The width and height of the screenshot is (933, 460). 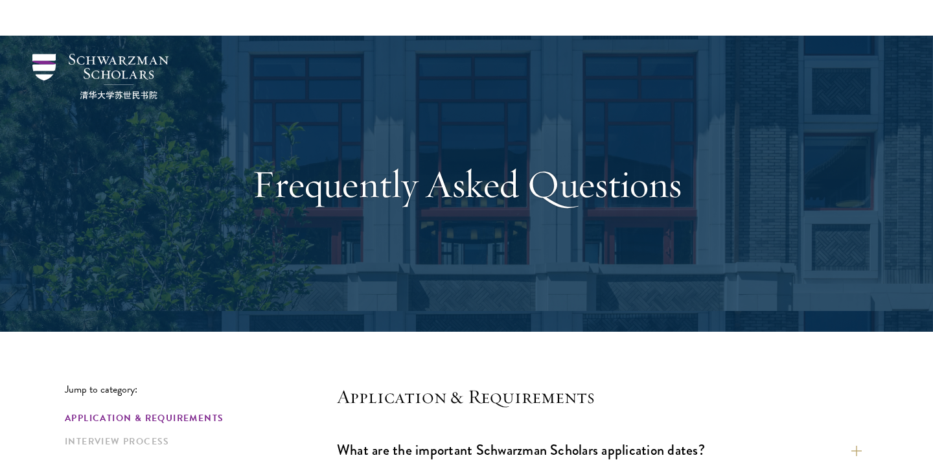 I want to click on h4: Application & Requirements, so click(x=600, y=397).